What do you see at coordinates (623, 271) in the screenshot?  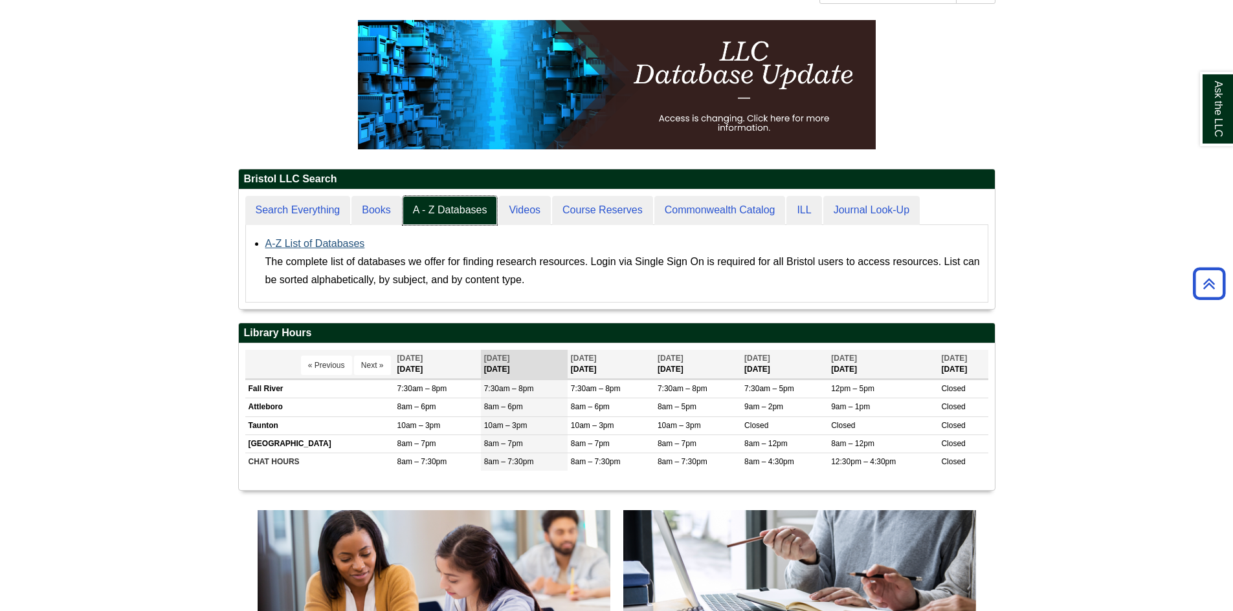 I see `div: The complete list of databases we offer for finding research resources. Login via Single Sign On ...` at bounding box center [623, 271].